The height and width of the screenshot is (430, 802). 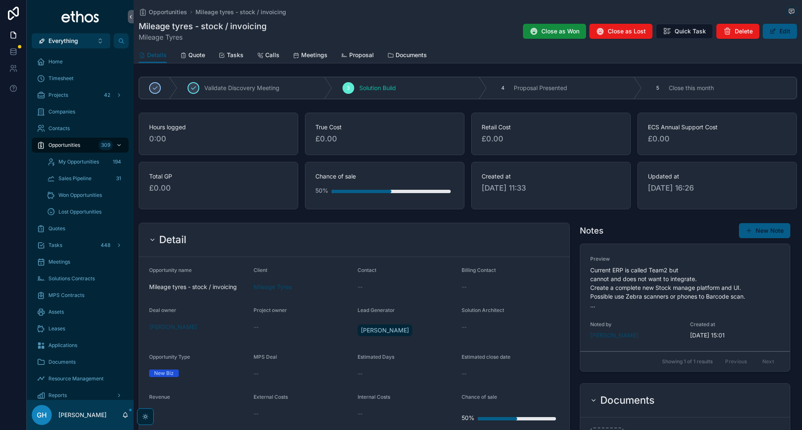 What do you see at coordinates (361, 55) in the screenshot?
I see `span: Proposal` at bounding box center [361, 55].